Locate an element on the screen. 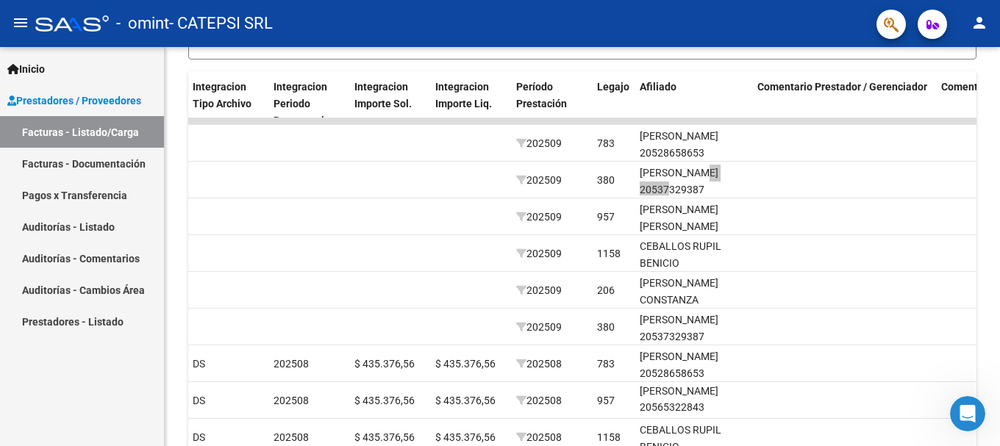 Image resolution: width=1000 pixels, height=446 pixels. datatable-header-cell: Período Prestación is located at coordinates (551, 104).